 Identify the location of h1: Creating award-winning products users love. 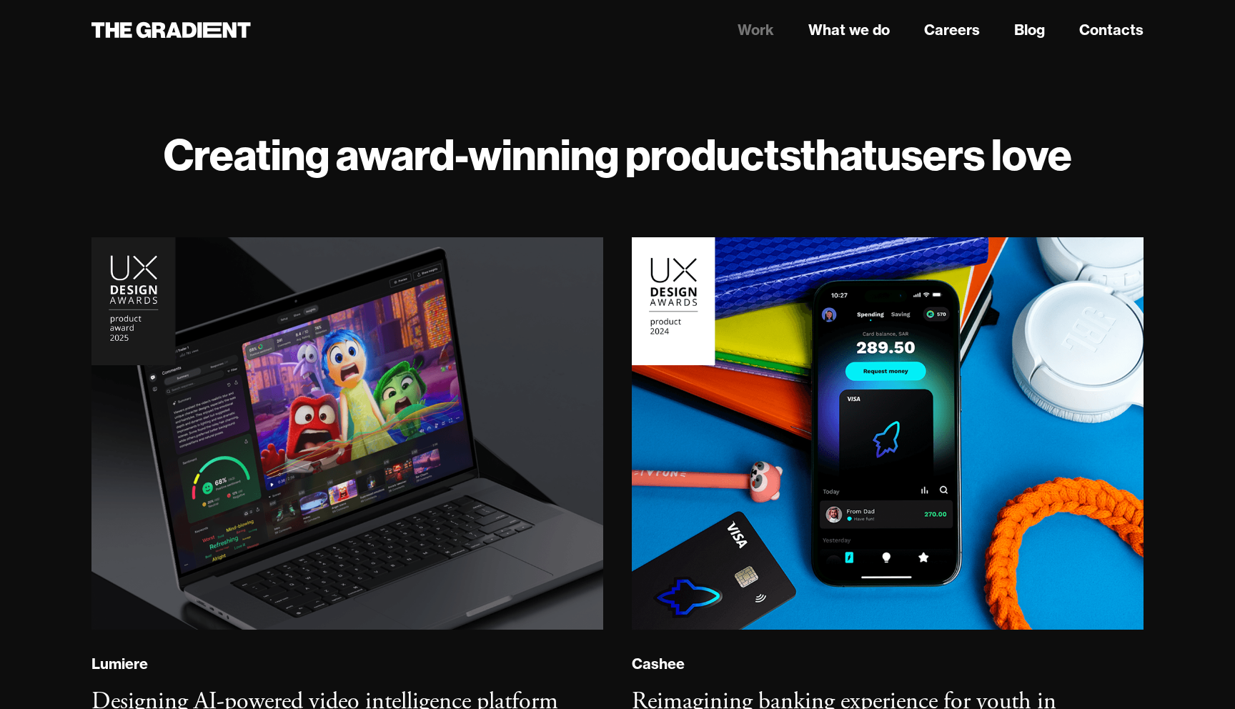
(618, 154).